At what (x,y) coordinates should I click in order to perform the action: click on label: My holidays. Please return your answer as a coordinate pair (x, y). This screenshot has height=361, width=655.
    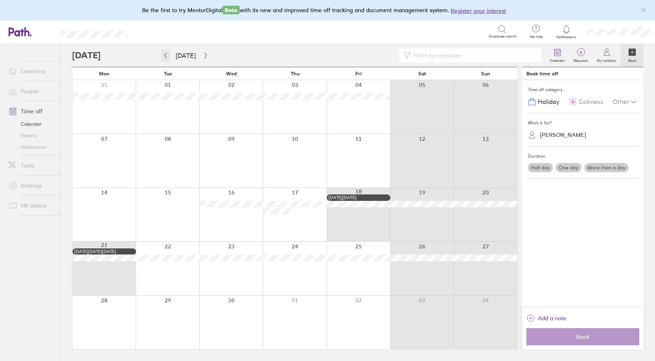
    Looking at the image, I should click on (607, 60).